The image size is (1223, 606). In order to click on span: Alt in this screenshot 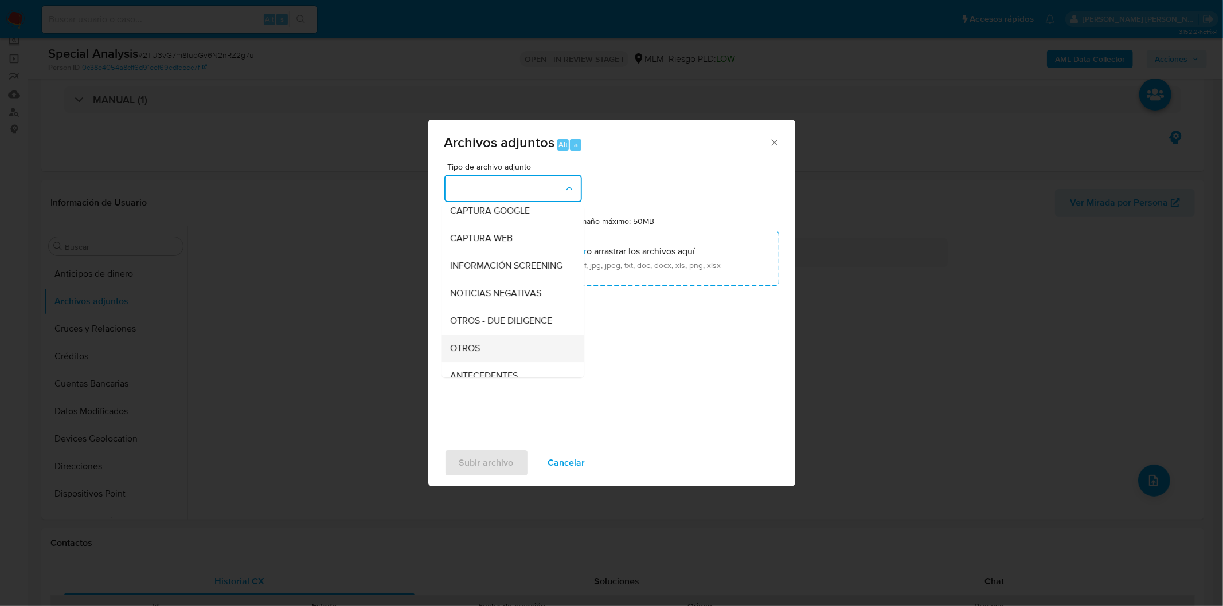, I will do `click(563, 144)`.